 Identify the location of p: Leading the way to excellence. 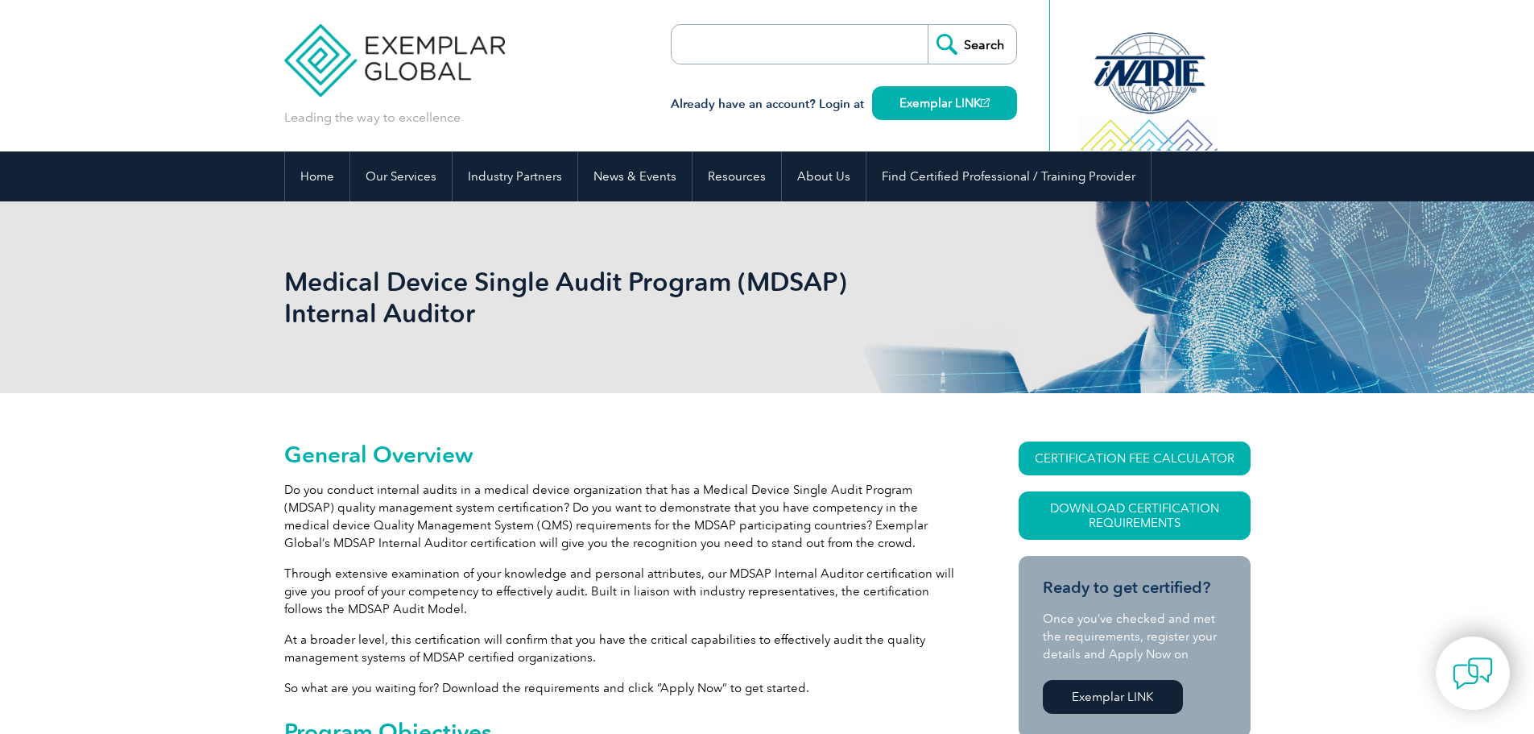
(372, 118).